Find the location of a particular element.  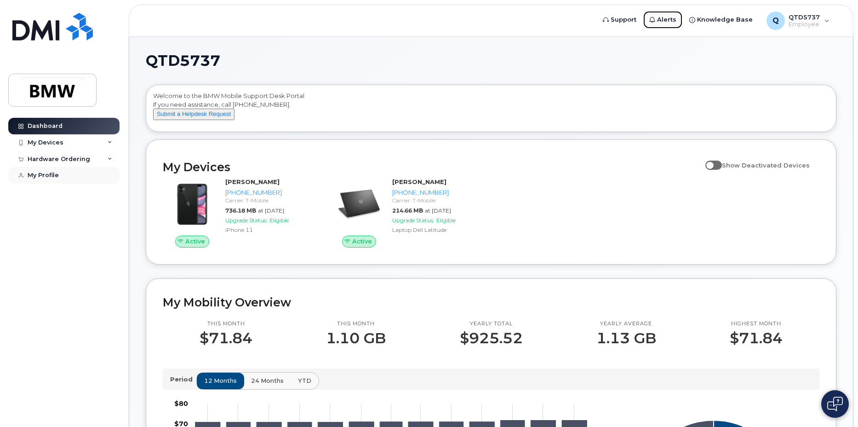

input: Show Deactivated Devices is located at coordinates (709, 160).